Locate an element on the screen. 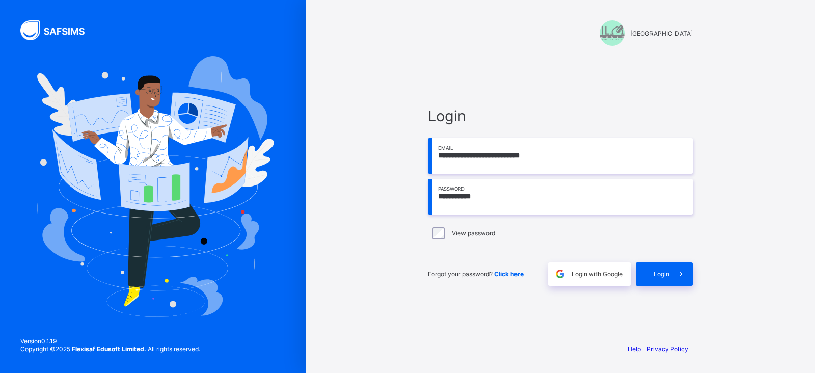 This screenshot has width=815, height=373. label: View password is located at coordinates (473, 233).